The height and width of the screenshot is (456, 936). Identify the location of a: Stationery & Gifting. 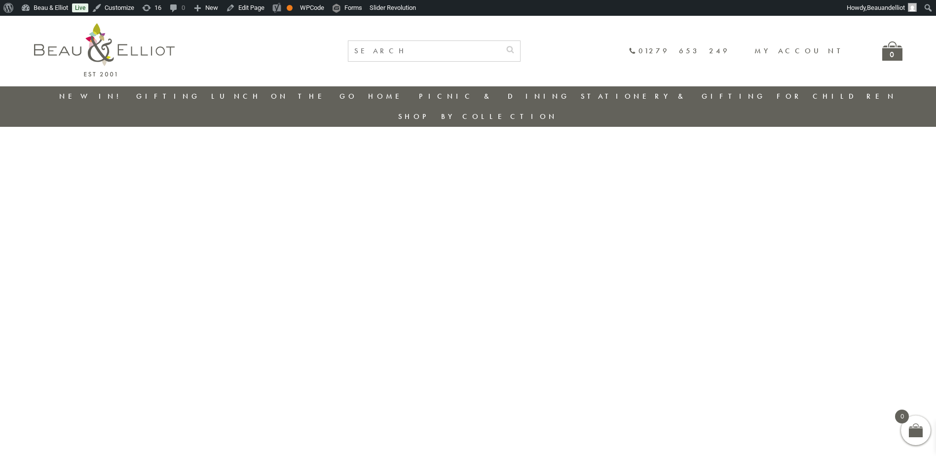
(673, 96).